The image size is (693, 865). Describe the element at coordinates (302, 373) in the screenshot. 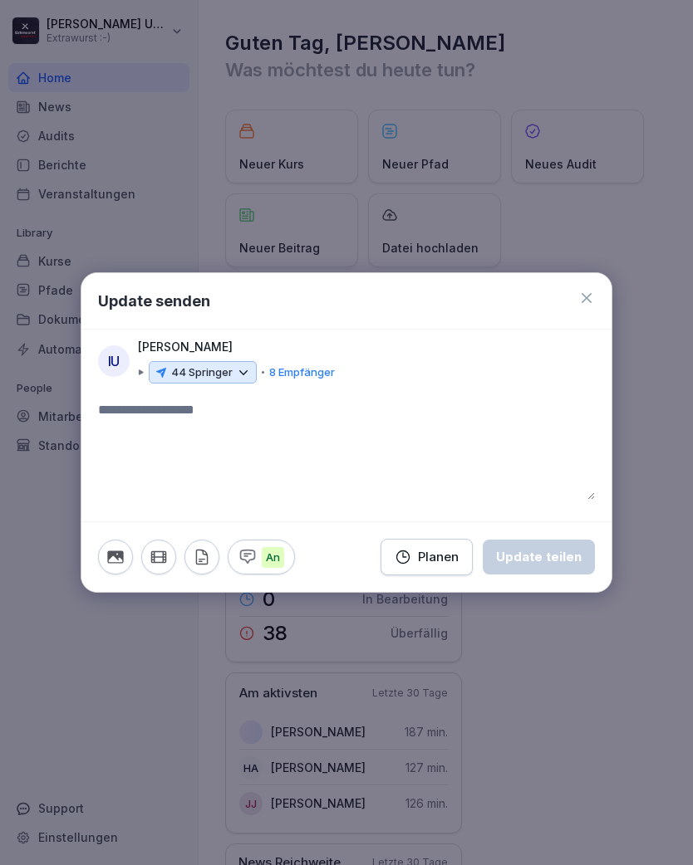

I see `p: 8 Empfänger` at that location.